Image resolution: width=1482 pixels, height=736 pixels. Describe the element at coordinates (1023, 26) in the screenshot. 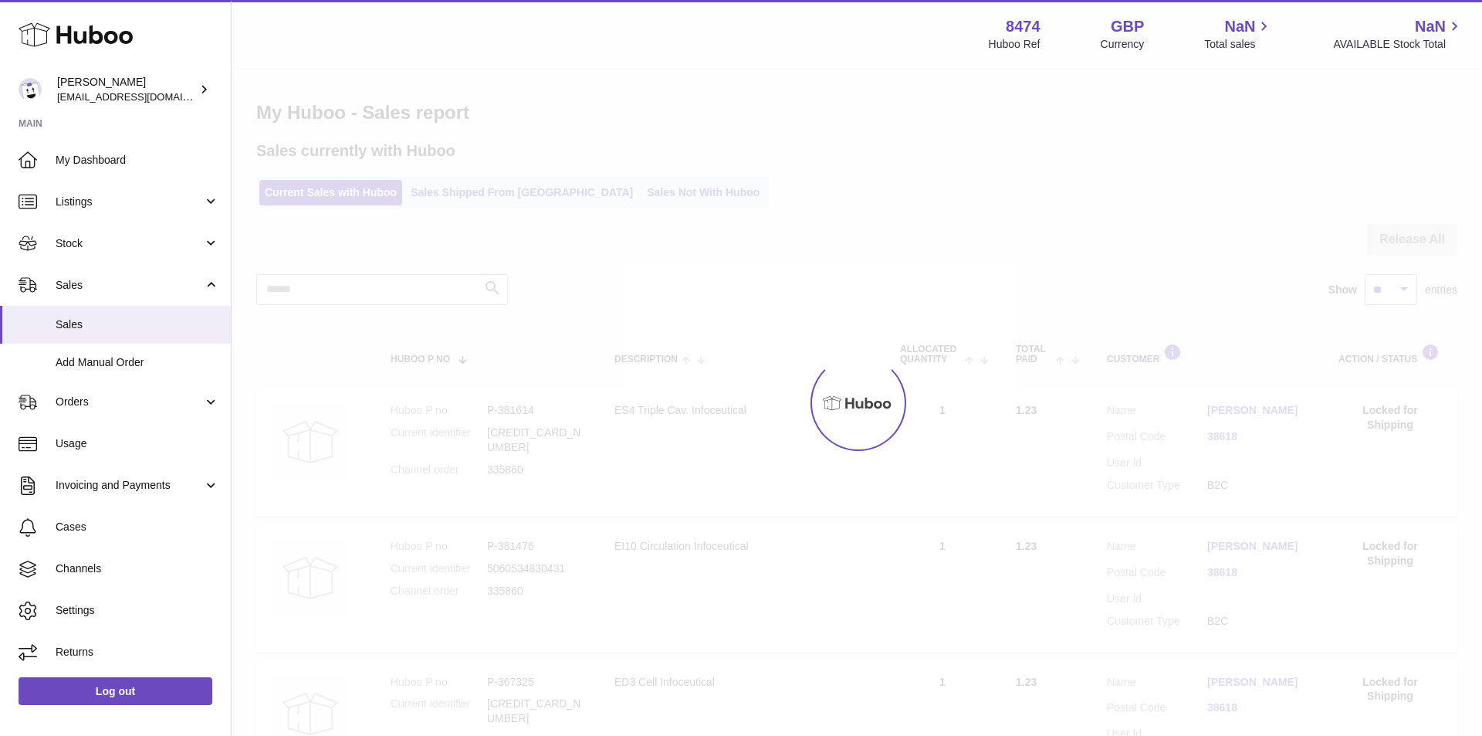

I see `strong: 8474` at that location.